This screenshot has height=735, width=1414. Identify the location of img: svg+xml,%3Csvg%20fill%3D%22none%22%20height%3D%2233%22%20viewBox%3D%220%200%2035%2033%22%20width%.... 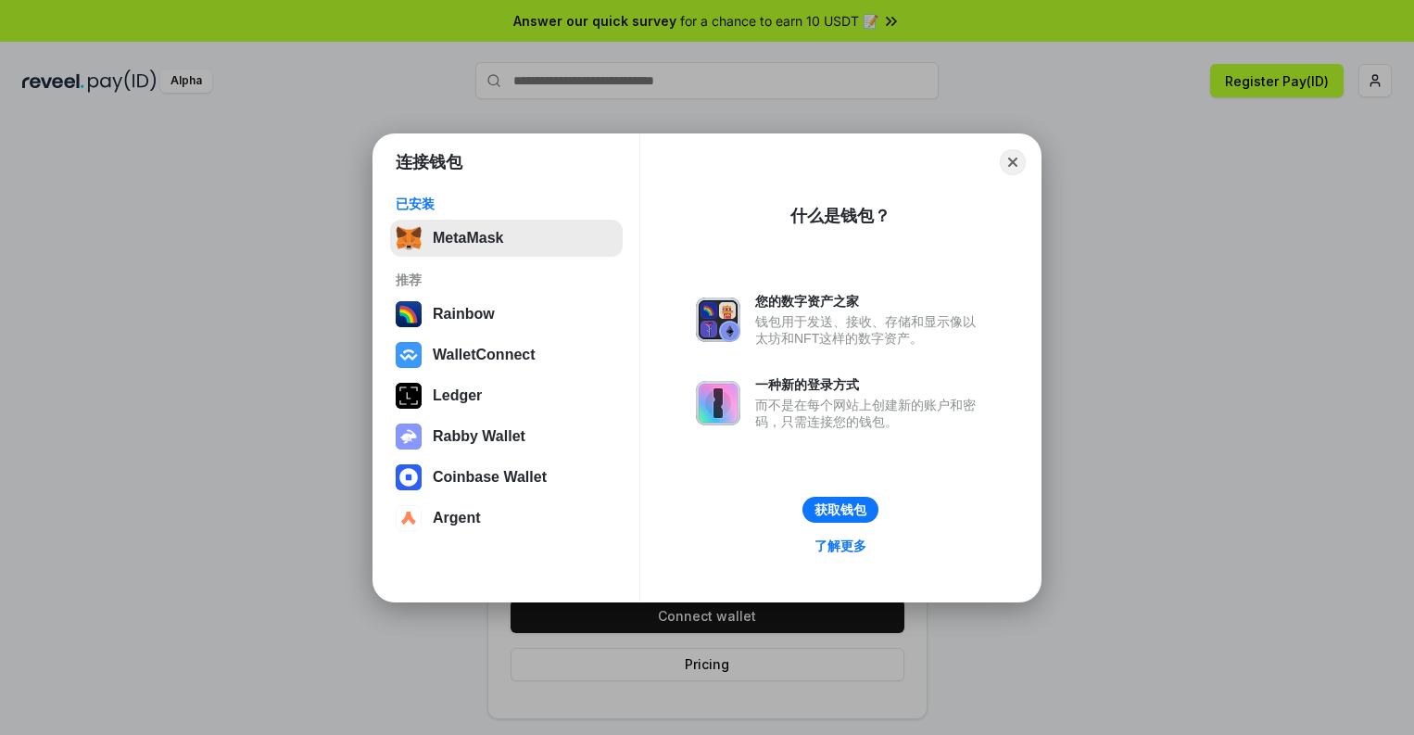
(409, 238).